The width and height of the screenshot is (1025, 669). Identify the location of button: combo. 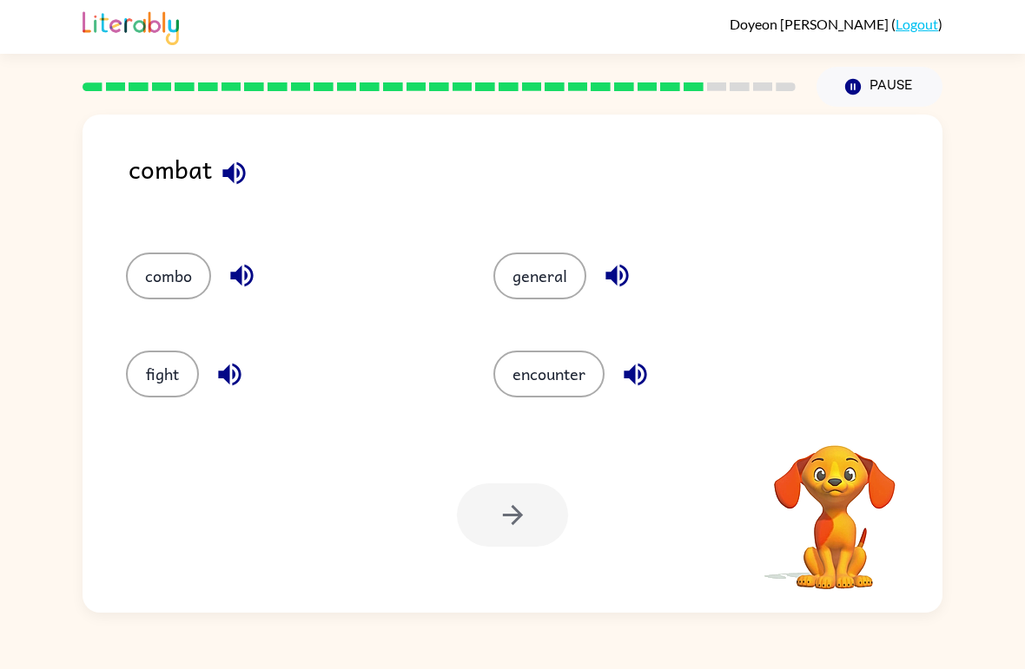
(168, 276).